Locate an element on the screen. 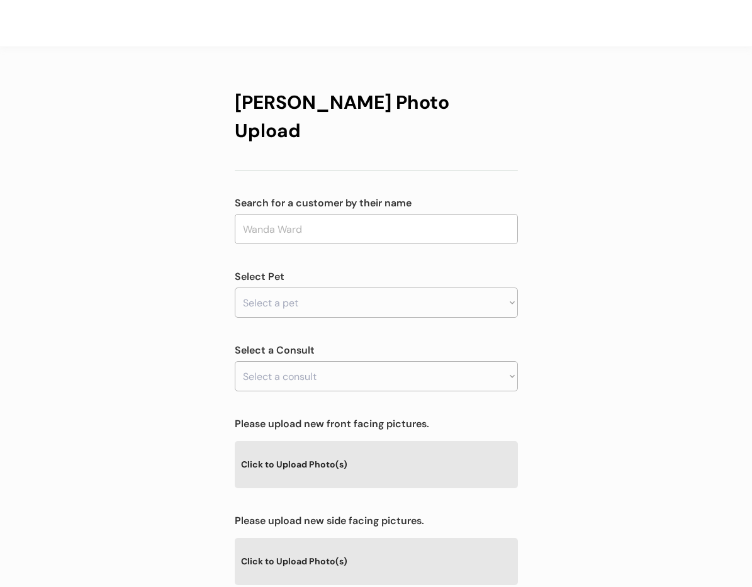 This screenshot has height=587, width=752. div: Select Pet is located at coordinates (376, 277).